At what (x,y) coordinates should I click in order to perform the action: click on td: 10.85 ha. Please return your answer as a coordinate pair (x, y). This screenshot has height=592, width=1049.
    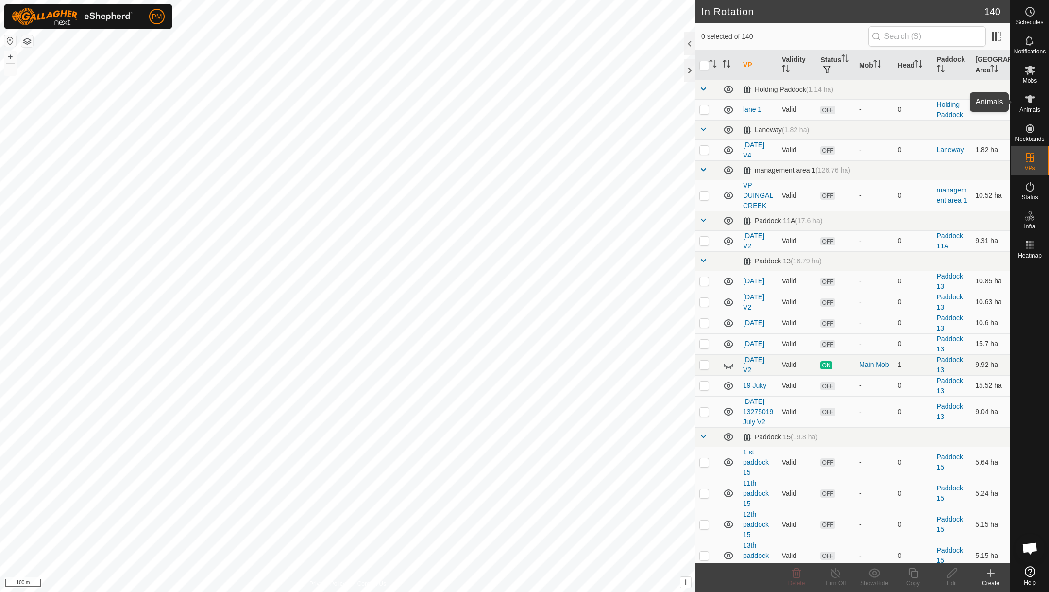
    Looking at the image, I should click on (991, 281).